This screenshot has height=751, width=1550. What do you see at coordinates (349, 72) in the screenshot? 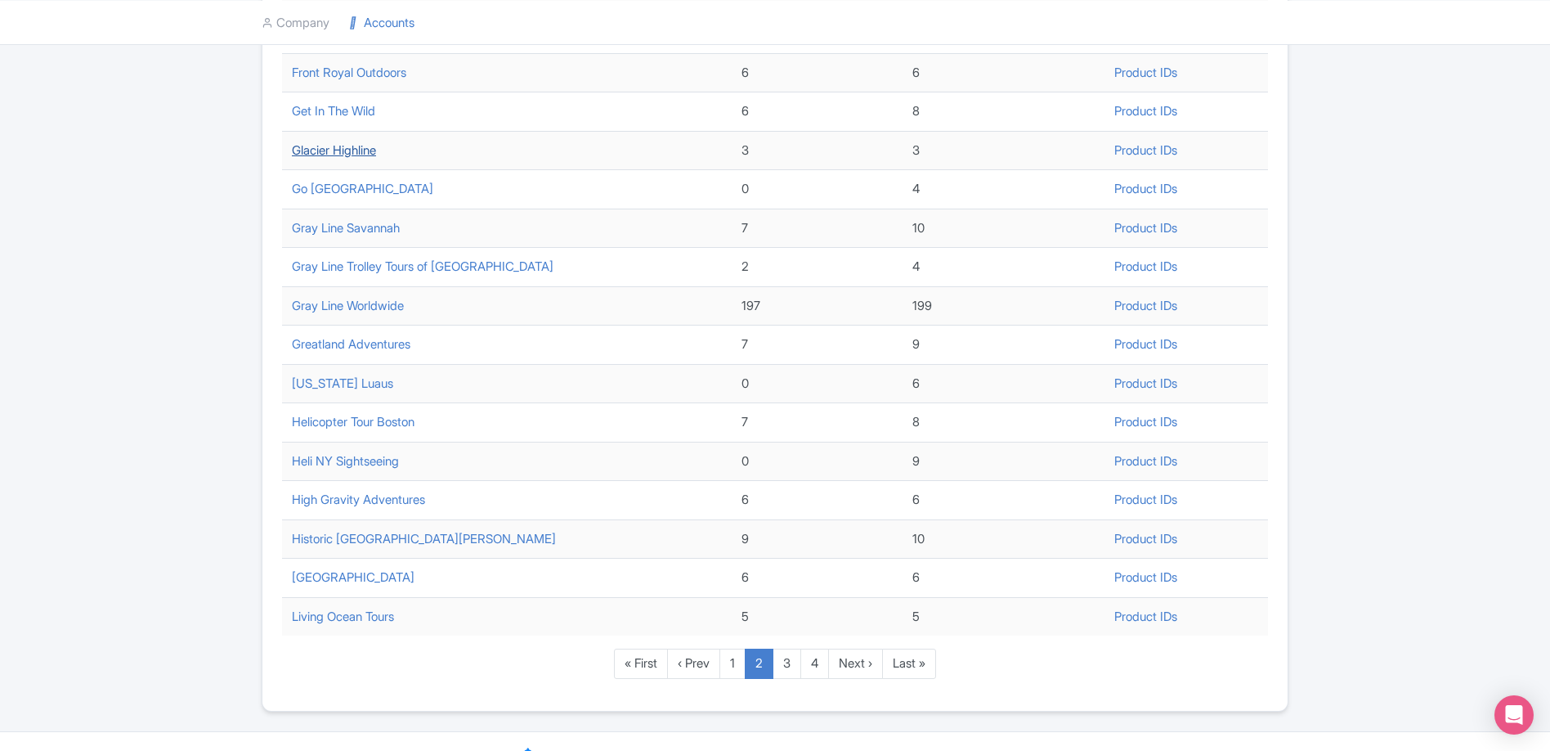
I see `a: Front Royal Outdoors` at bounding box center [349, 72].